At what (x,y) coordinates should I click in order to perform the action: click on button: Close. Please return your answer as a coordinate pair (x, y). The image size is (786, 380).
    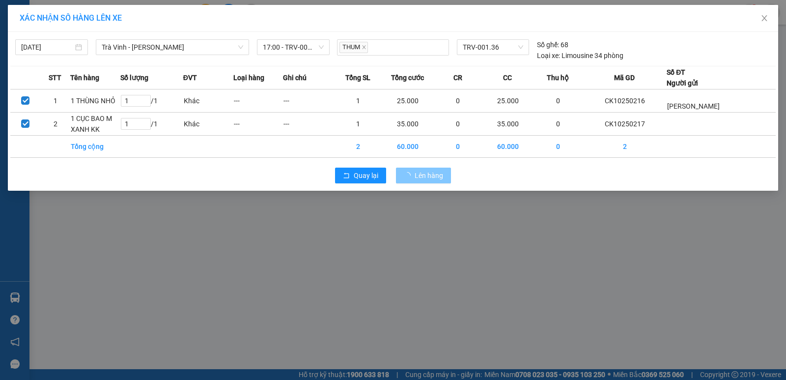
    Looking at the image, I should click on (764, 19).